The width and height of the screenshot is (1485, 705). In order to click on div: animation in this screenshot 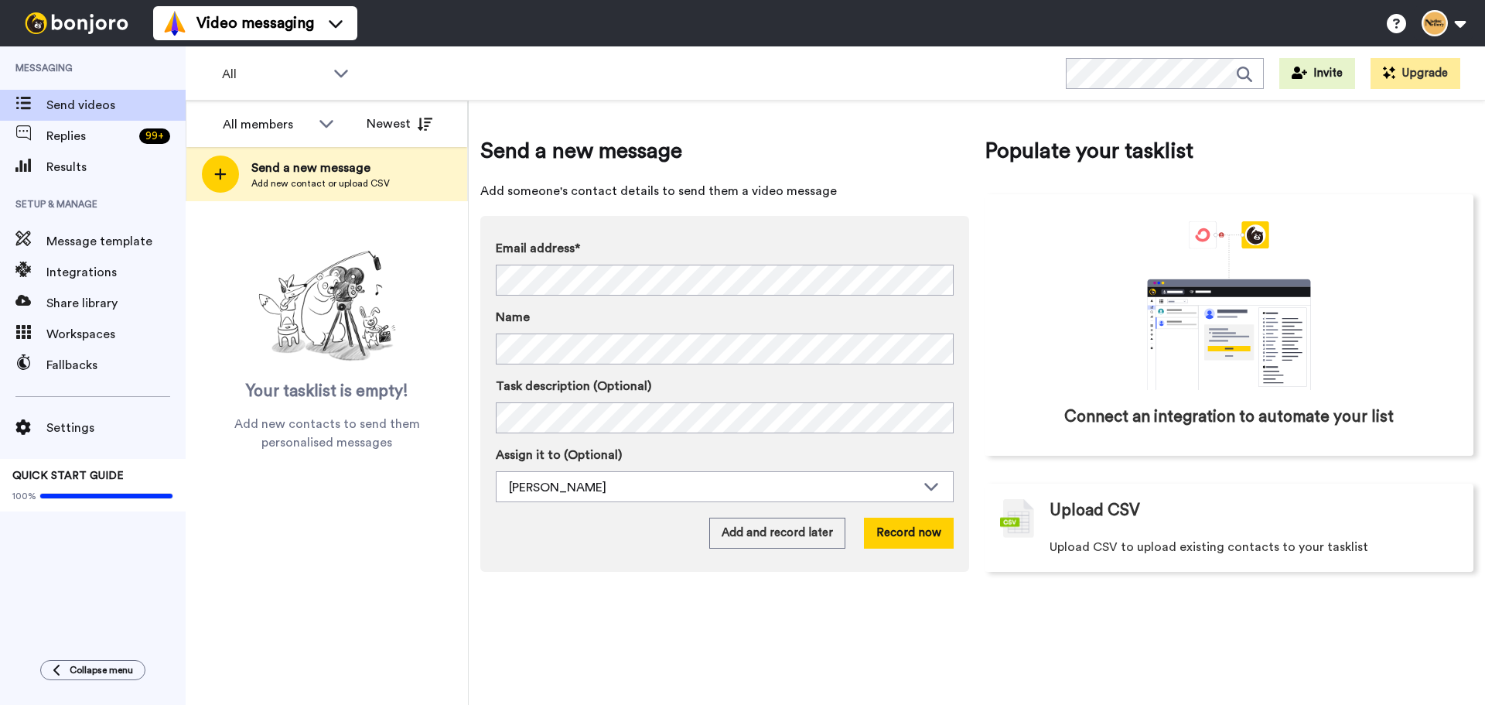, I will do `click(1229, 306)`.